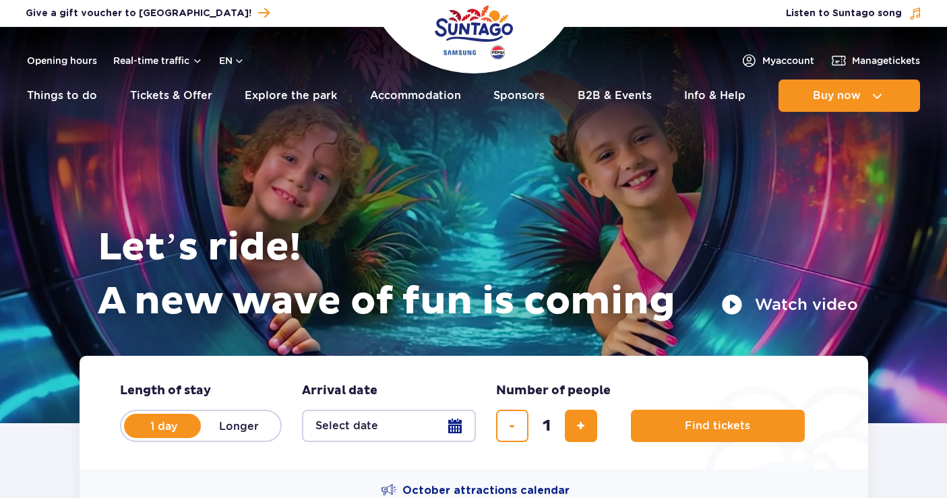  I want to click on a: Things to do, so click(62, 96).